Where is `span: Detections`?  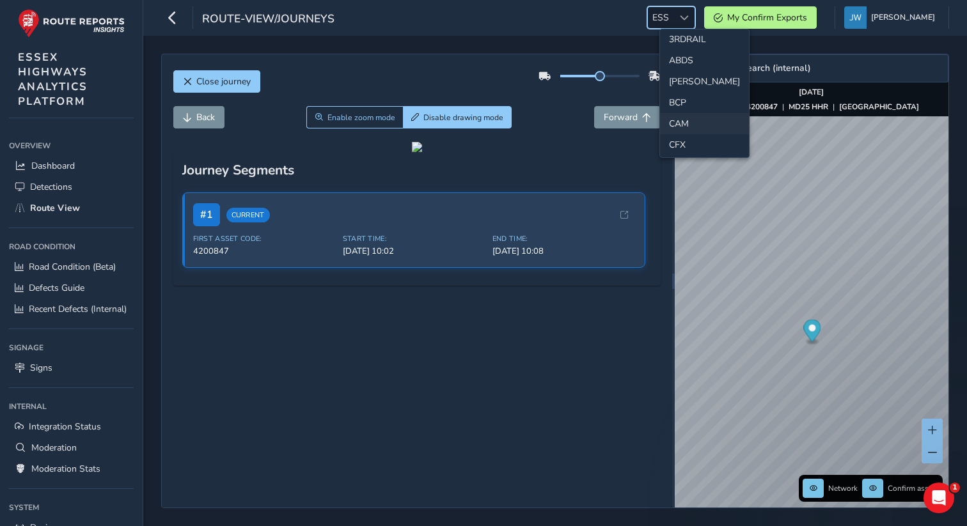 span: Detections is located at coordinates (51, 187).